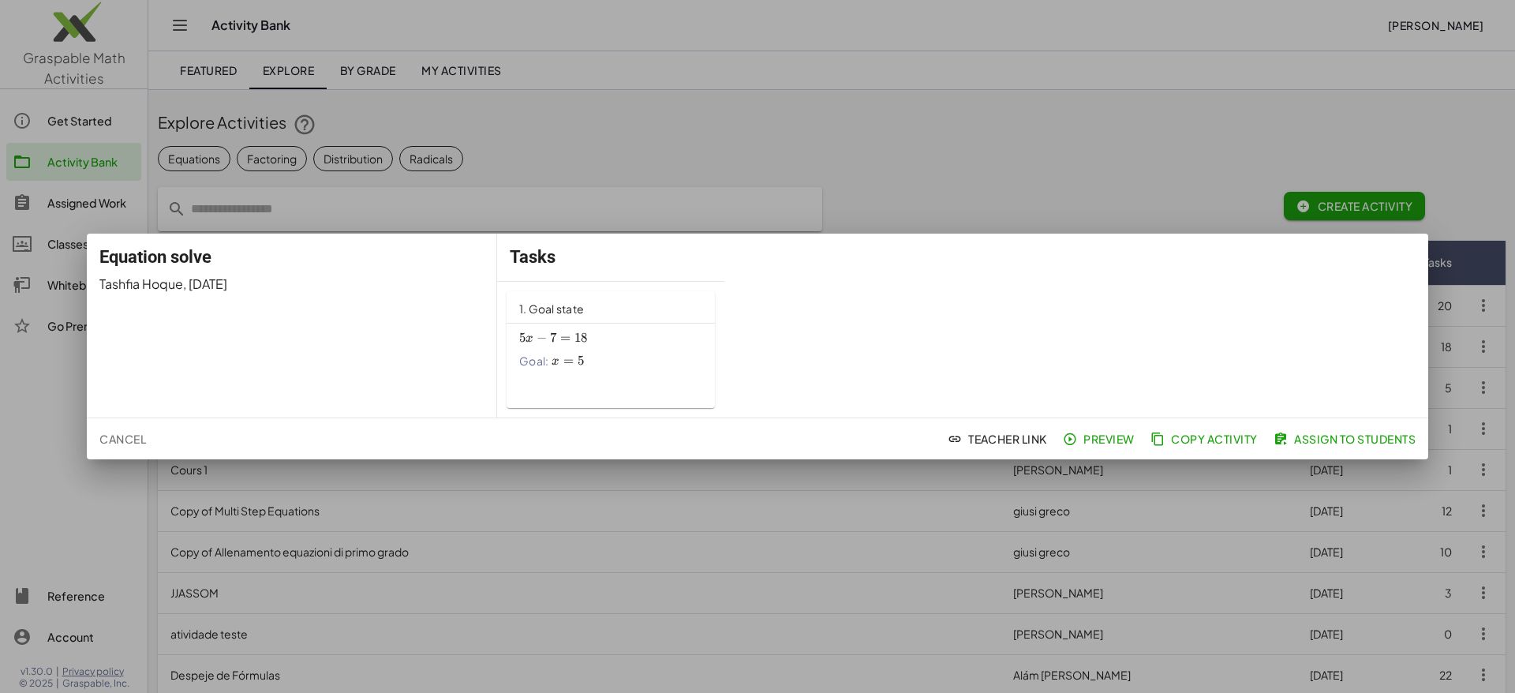 This screenshot has height=693, width=1515. I want to click on span: 7, so click(553, 338).